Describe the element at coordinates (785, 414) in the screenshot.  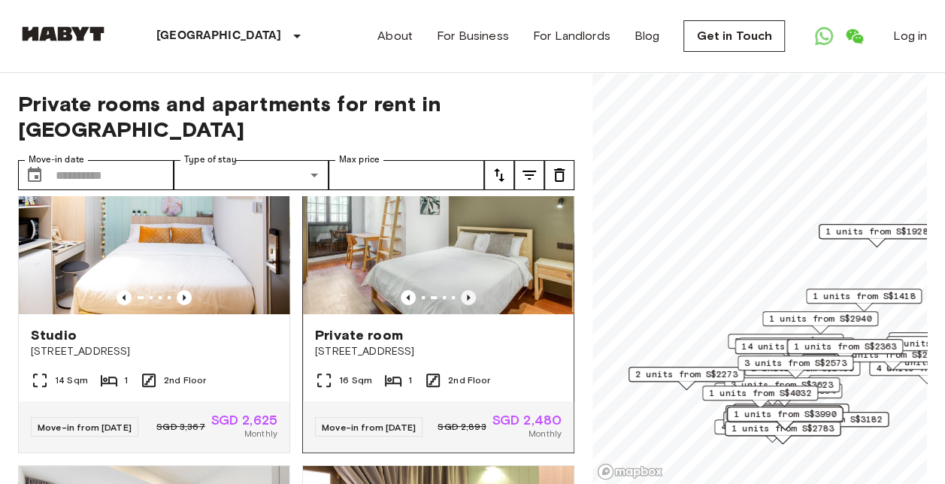
I see `span: 1 units from S$3990` at that location.